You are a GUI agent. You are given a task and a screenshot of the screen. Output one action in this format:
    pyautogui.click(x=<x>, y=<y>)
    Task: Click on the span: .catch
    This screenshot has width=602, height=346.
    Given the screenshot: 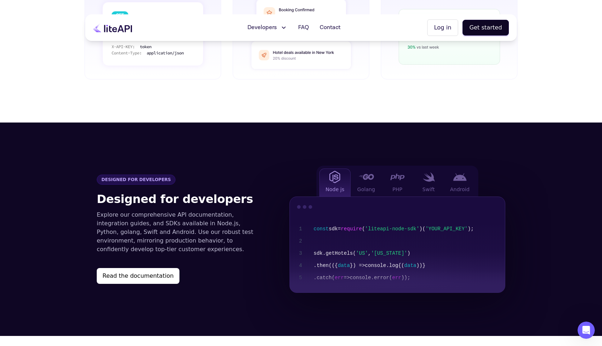 What is the action you would take?
    pyautogui.click(x=323, y=278)
    